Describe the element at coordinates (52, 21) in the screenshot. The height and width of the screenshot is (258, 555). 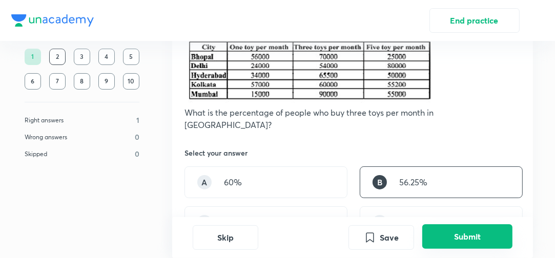
I see `img: Company Logo` at that location.